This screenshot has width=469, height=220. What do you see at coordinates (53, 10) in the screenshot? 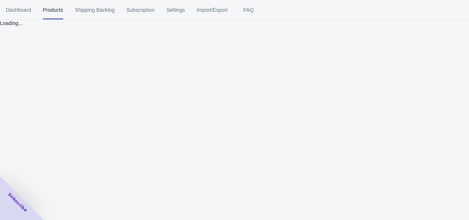
I see `span: Products` at bounding box center [53, 10].